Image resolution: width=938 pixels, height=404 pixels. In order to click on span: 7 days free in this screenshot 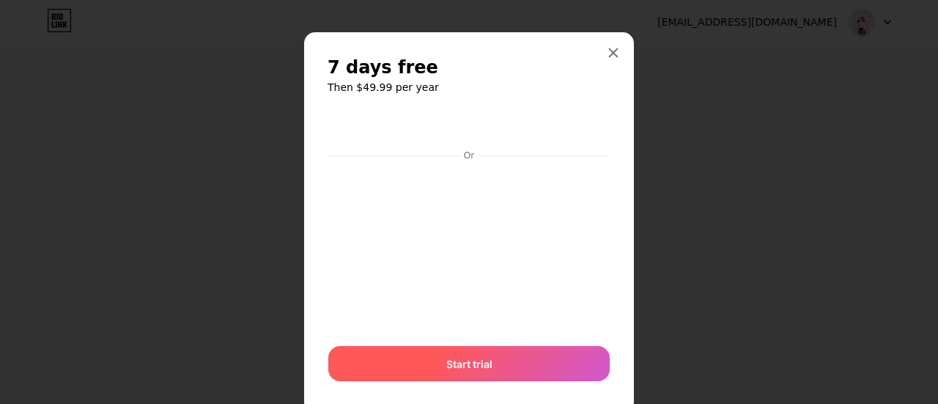, I will do `click(383, 67)`.